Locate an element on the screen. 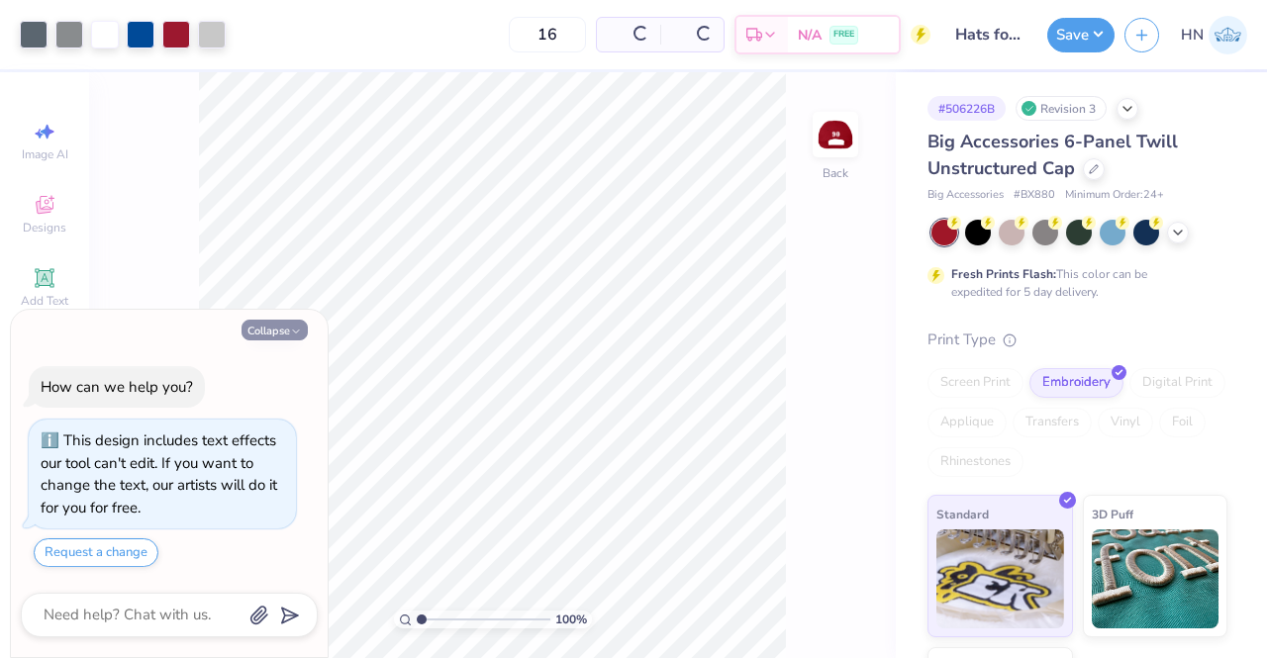  span: HN is located at coordinates (1192, 35).